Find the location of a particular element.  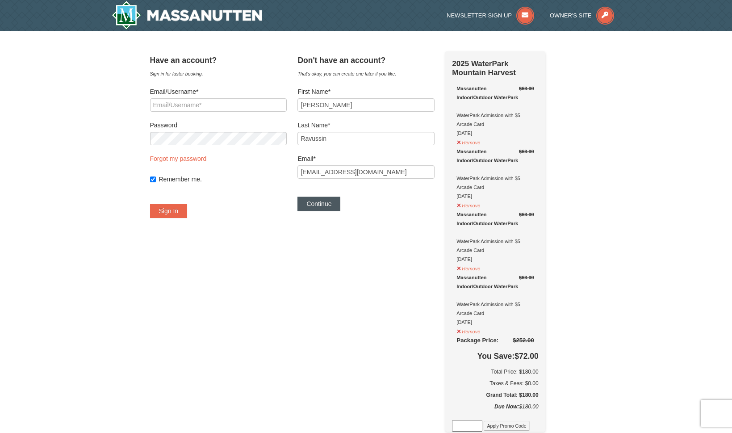

input: Email* is located at coordinates (366, 172).